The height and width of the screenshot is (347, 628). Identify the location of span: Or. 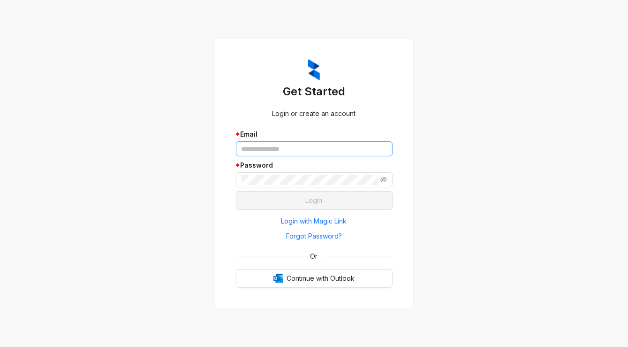
(314, 256).